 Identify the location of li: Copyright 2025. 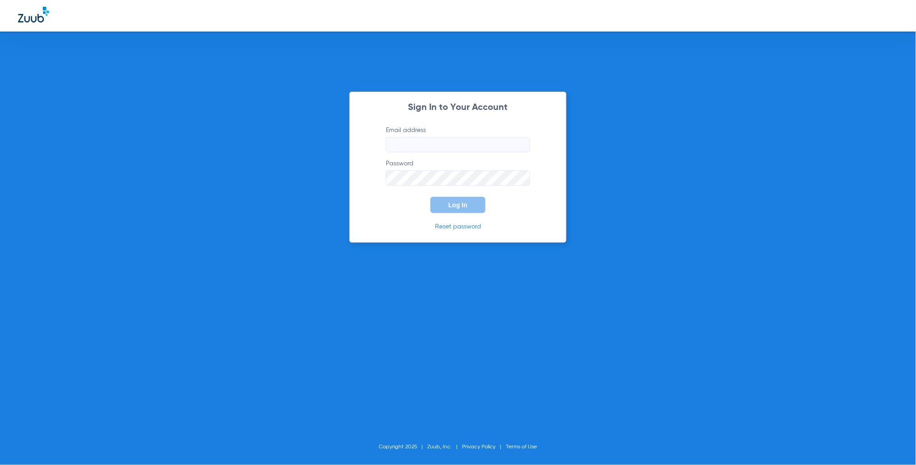
(403, 447).